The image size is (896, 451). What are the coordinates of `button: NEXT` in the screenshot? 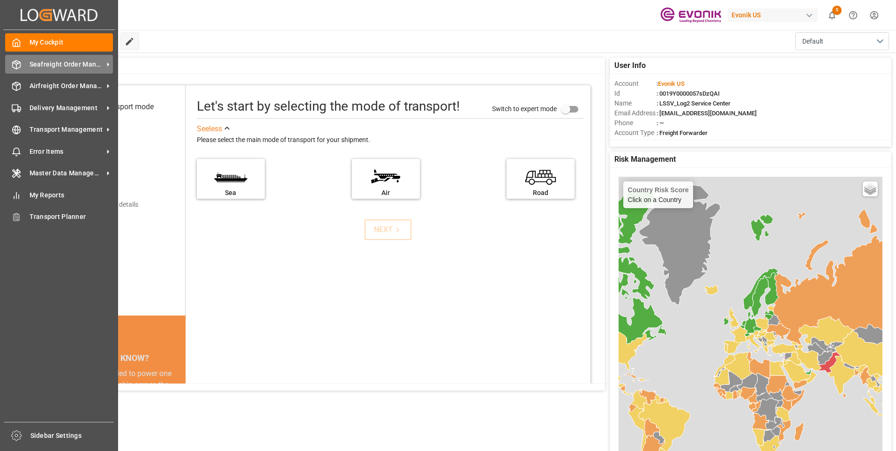 It's located at (388, 230).